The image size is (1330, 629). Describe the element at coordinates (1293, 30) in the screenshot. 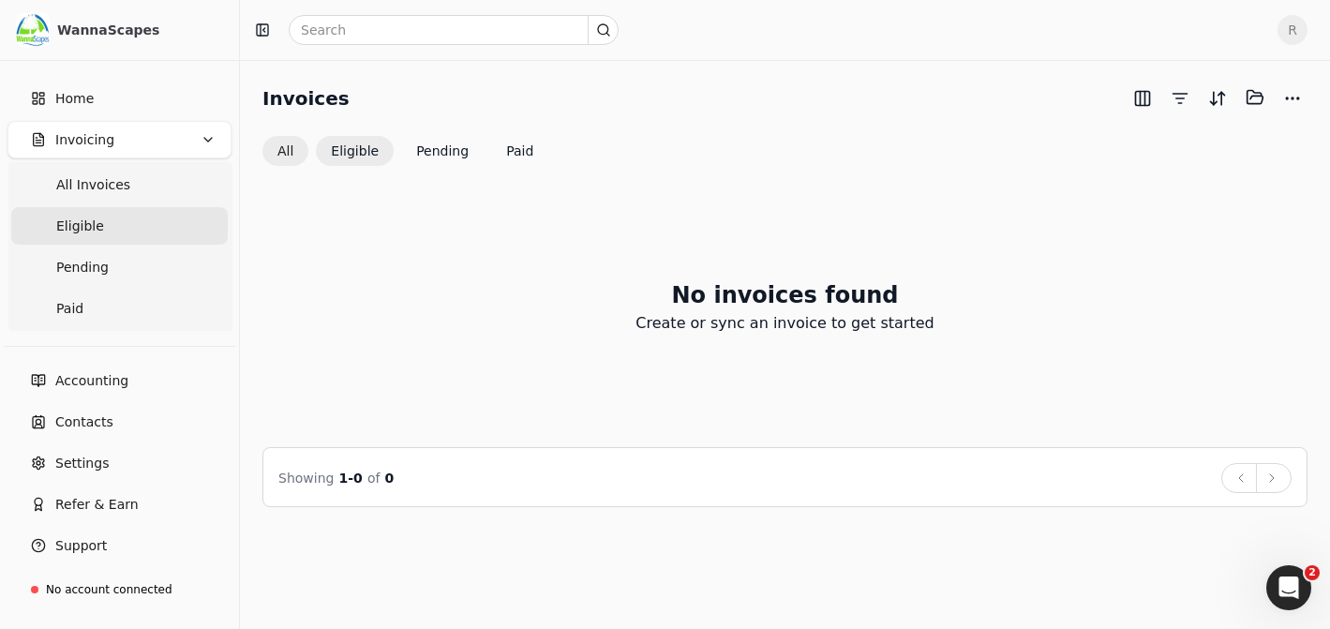

I see `span: R` at that location.